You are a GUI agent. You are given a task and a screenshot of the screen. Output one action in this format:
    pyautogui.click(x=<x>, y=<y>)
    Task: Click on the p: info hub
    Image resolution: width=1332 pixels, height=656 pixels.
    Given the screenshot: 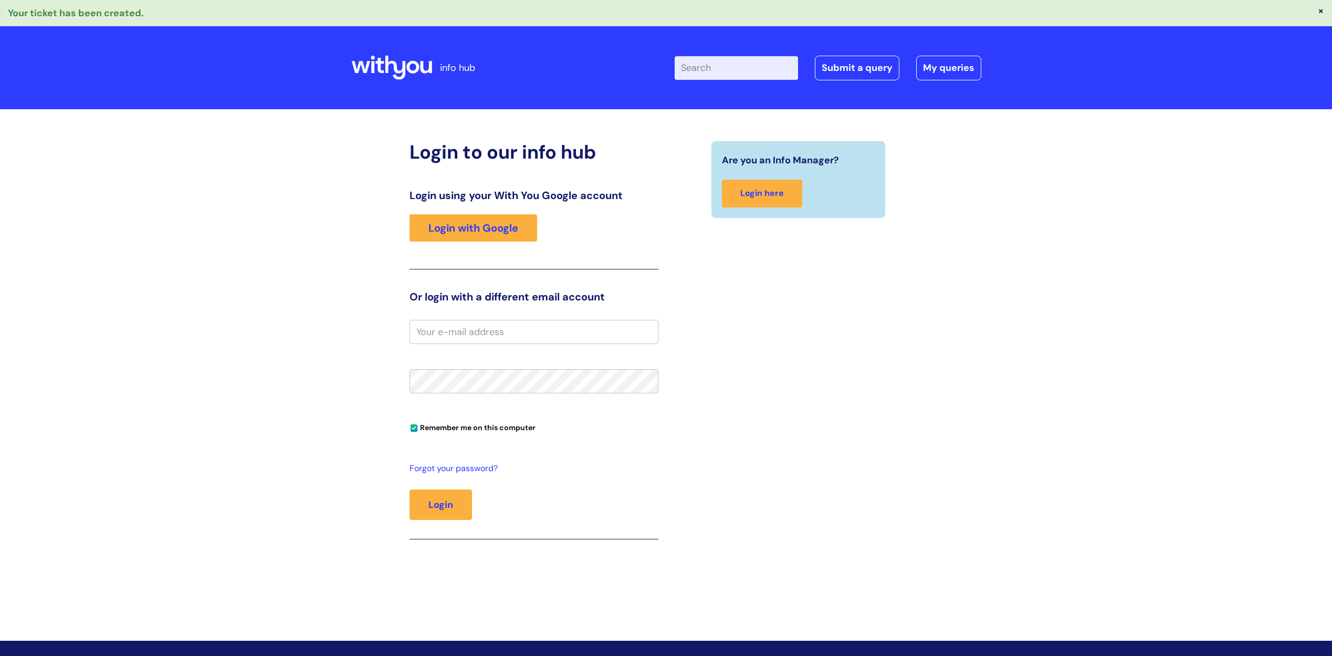 What is the action you would take?
    pyautogui.click(x=457, y=68)
    